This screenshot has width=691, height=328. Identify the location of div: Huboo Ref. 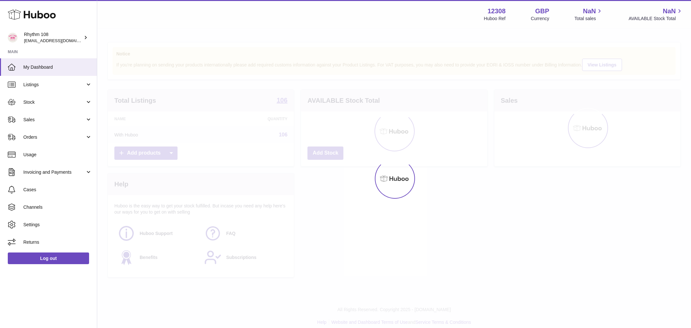
(495, 18).